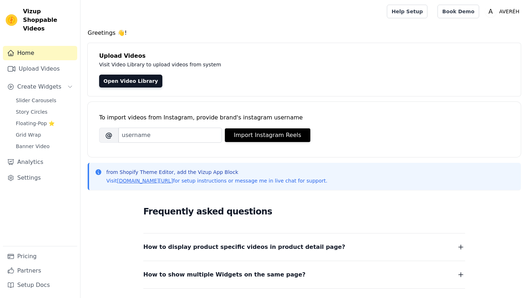 The height and width of the screenshot is (298, 528). What do you see at coordinates (244, 247) in the screenshot?
I see `span: How to display product specific videos in product detail page?` at bounding box center [244, 247].